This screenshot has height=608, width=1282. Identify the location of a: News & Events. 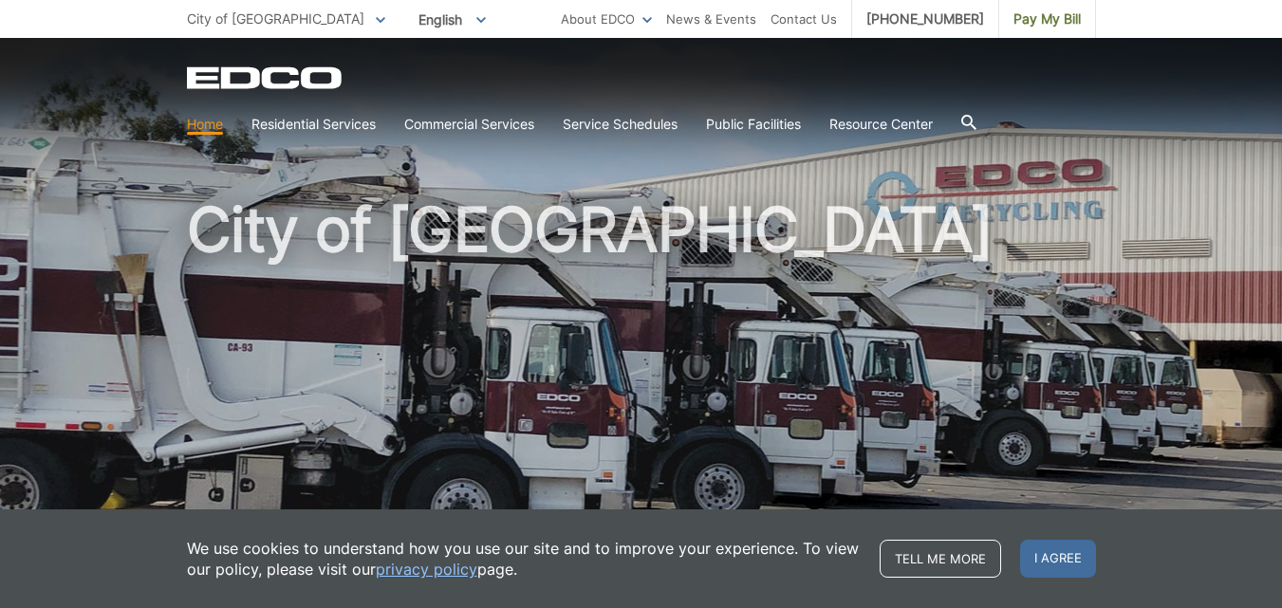
(711, 19).